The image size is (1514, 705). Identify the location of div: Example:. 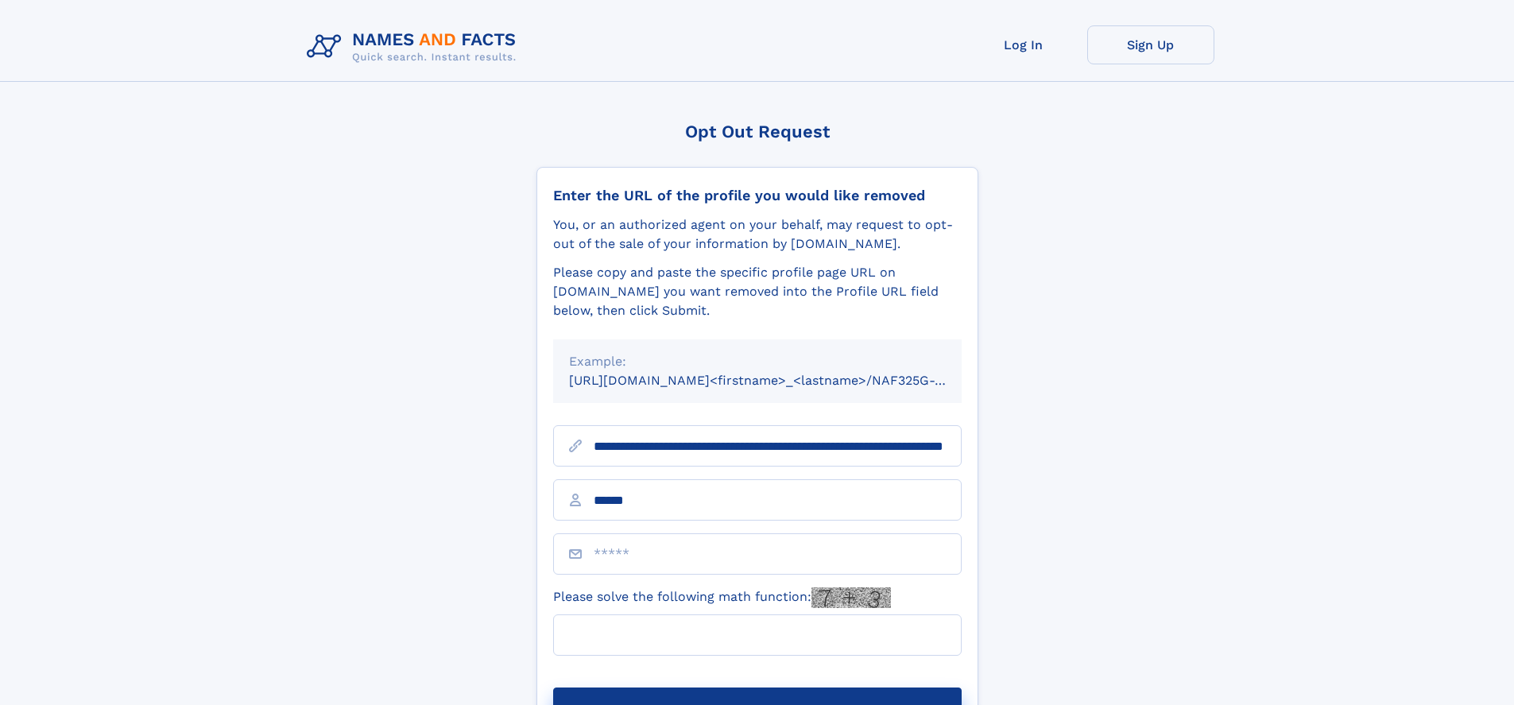
(757, 362).